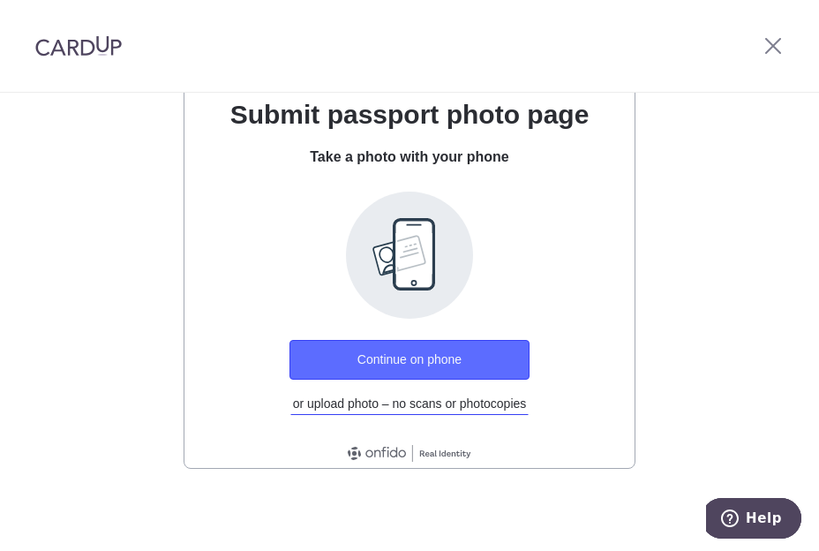 Image resolution: width=819 pixels, height=551 pixels. What do you see at coordinates (409, 157) in the screenshot?
I see `div: Take a photo with your phone` at bounding box center [409, 157].